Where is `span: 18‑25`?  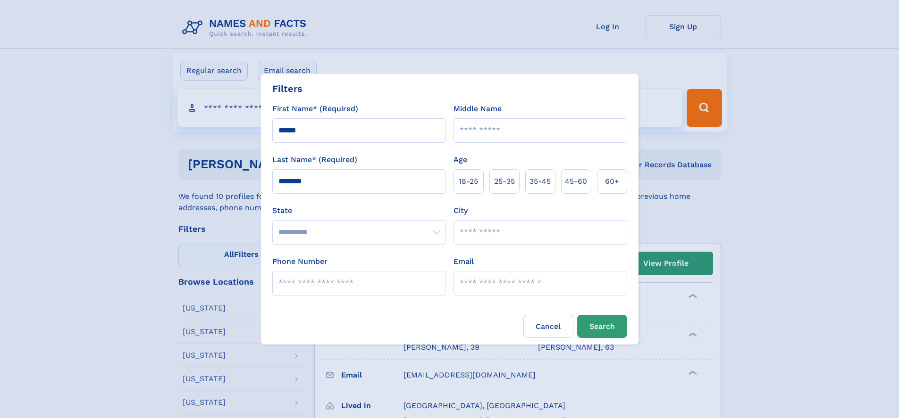 span: 18‑25 is located at coordinates (468, 182).